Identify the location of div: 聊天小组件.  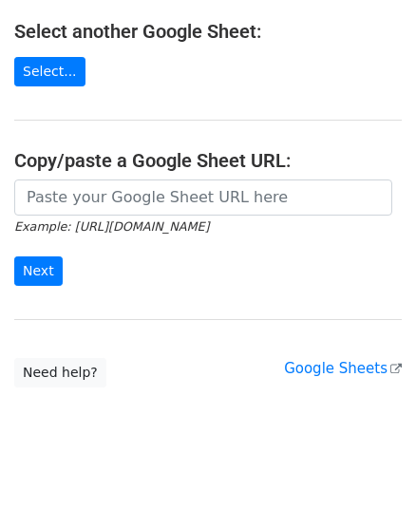
(369, 483).